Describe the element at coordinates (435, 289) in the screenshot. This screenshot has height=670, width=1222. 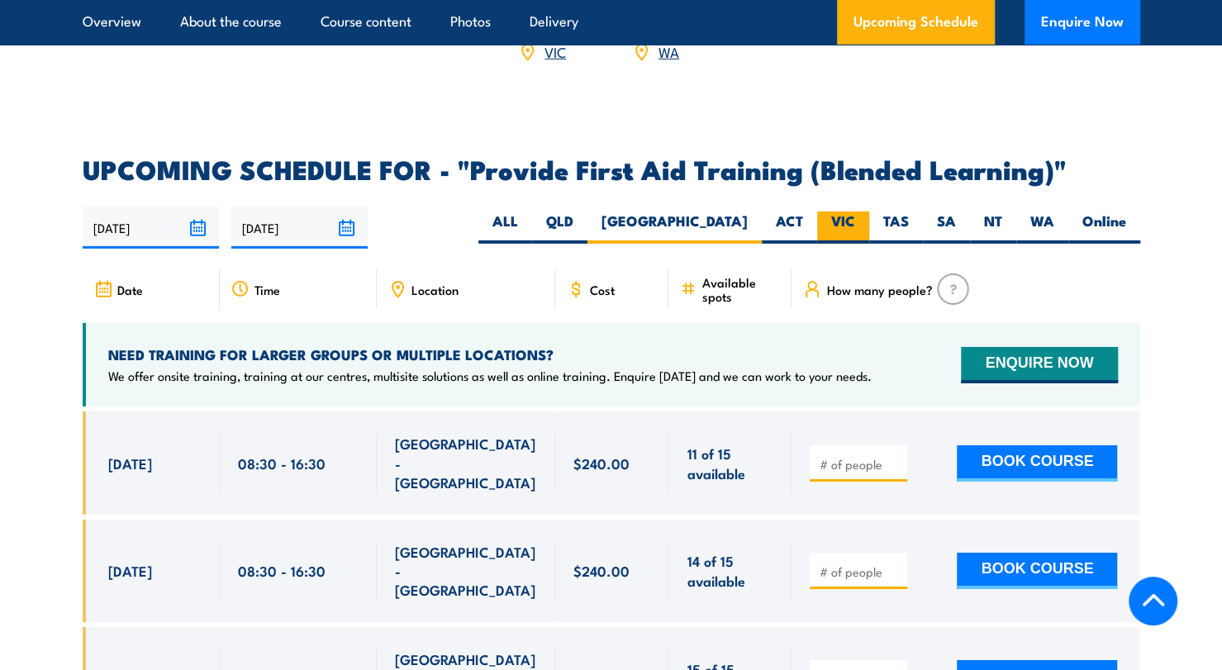
I see `span: Location` at that location.